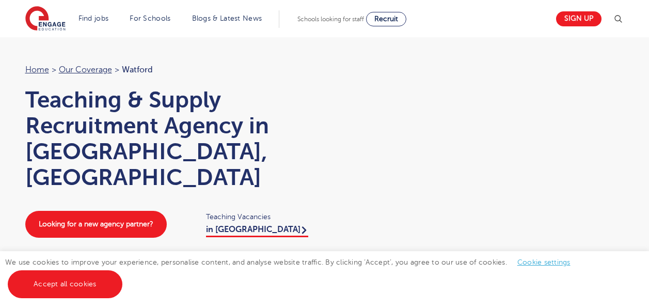  Describe the element at coordinates (45, 19) in the screenshot. I see `img: Engage Education` at that location.